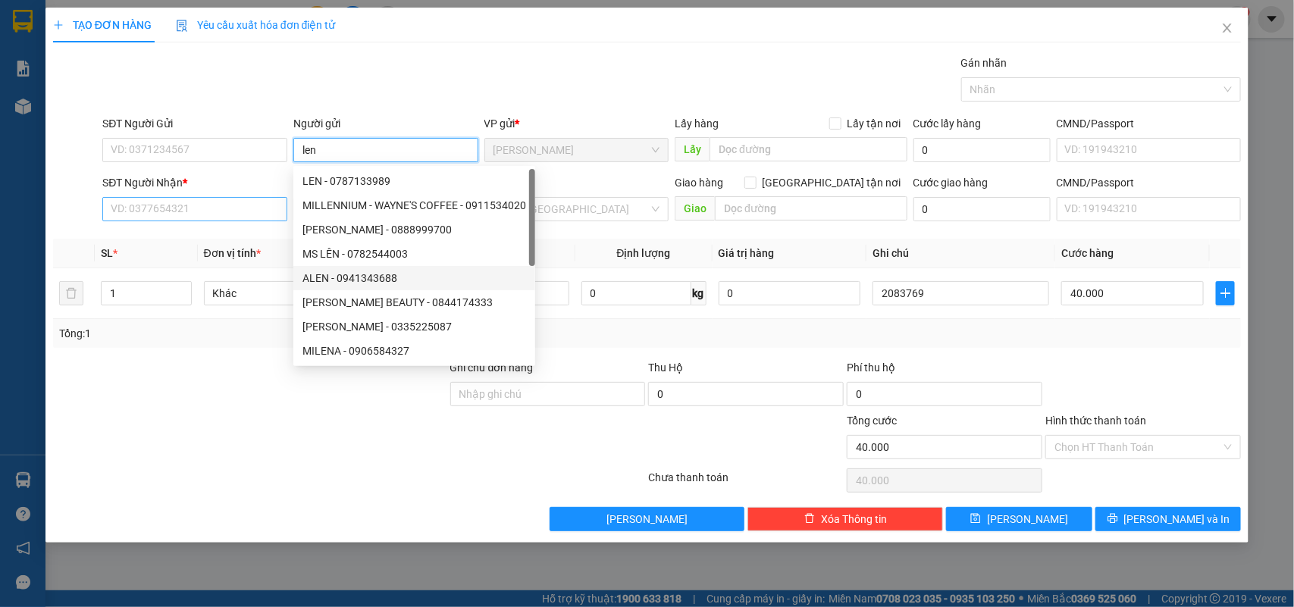 This screenshot has height=607, width=1294. Describe the element at coordinates (845, 519) in the screenshot. I see `button: deleteXóa Thông tin` at that location.